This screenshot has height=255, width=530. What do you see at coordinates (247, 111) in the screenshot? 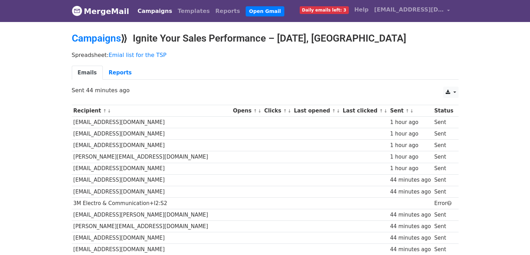
I see `th: Opens` at bounding box center [247, 111].